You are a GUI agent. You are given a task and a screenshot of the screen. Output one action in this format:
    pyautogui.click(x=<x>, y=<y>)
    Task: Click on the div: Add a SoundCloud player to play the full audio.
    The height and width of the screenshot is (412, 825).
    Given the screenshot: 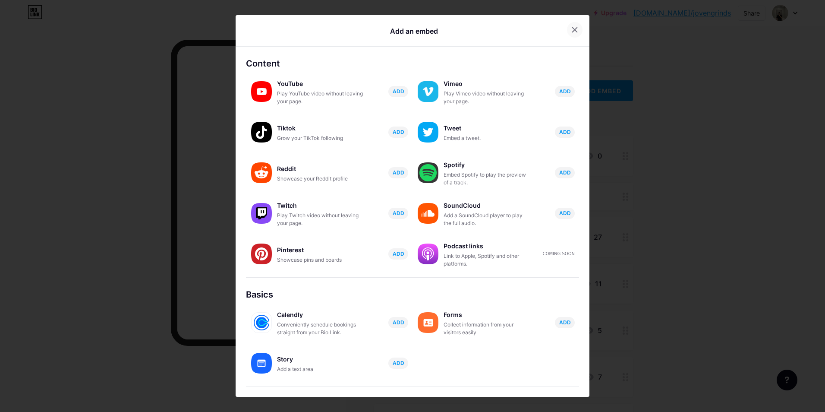 What is the action you would take?
    pyautogui.click(x=487, y=219)
    